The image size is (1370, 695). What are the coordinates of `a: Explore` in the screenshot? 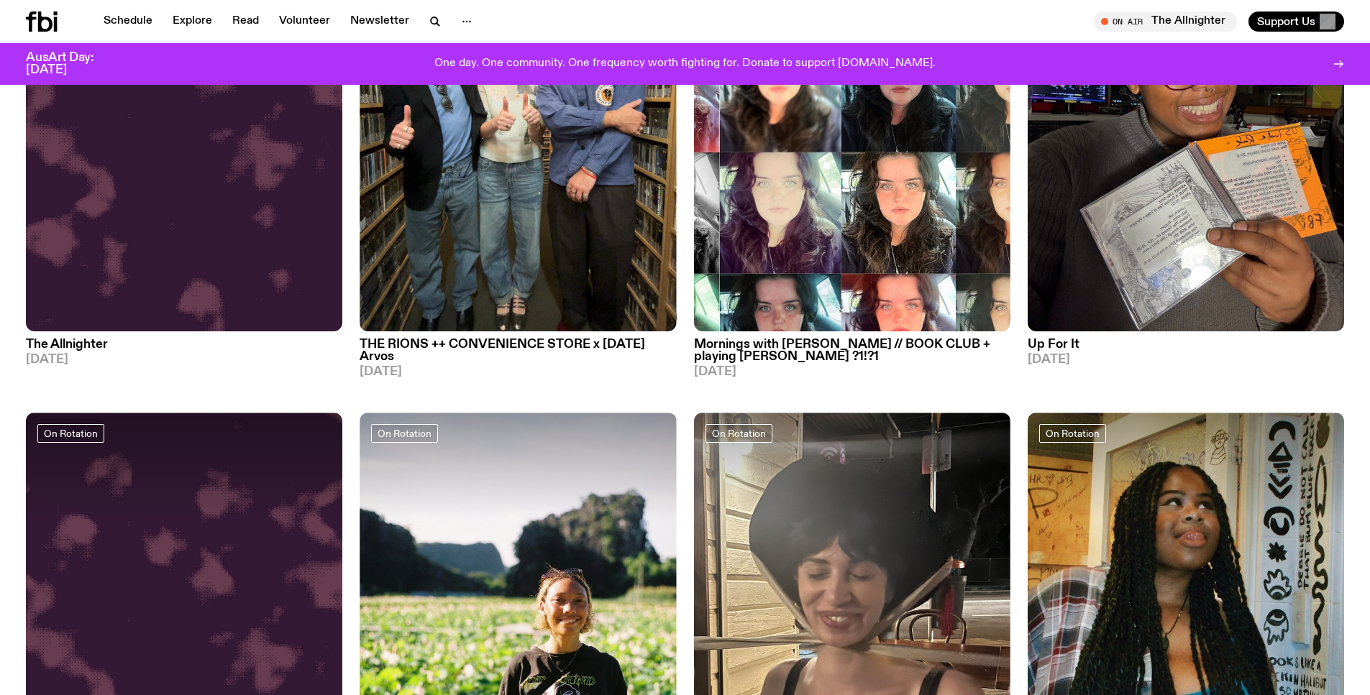 It's located at (192, 22).